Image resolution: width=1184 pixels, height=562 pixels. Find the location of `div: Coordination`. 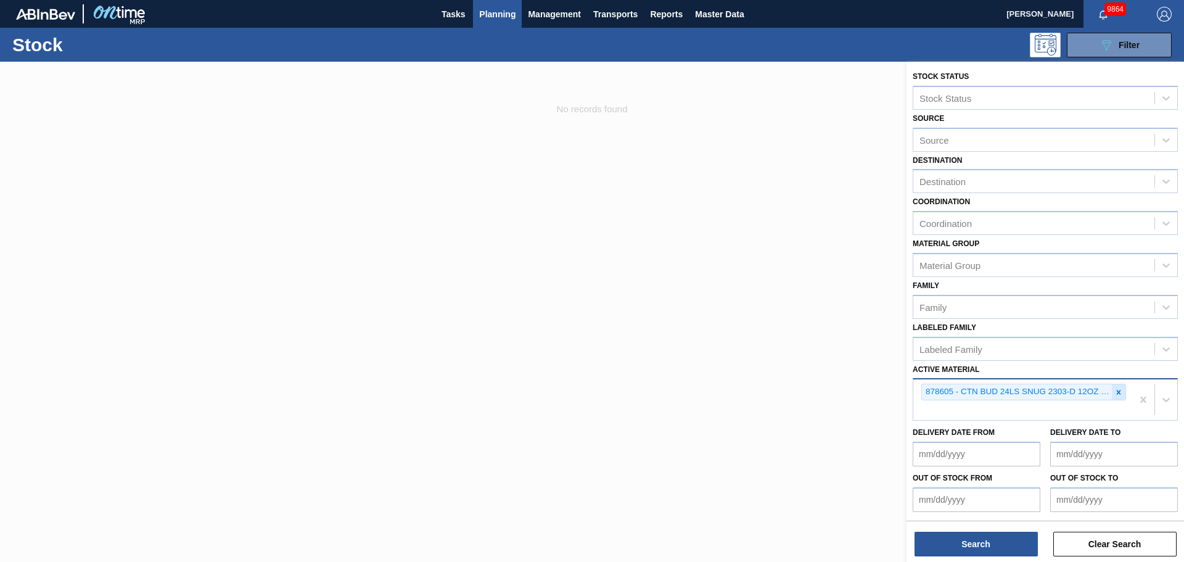

div: Coordination is located at coordinates (945, 223).